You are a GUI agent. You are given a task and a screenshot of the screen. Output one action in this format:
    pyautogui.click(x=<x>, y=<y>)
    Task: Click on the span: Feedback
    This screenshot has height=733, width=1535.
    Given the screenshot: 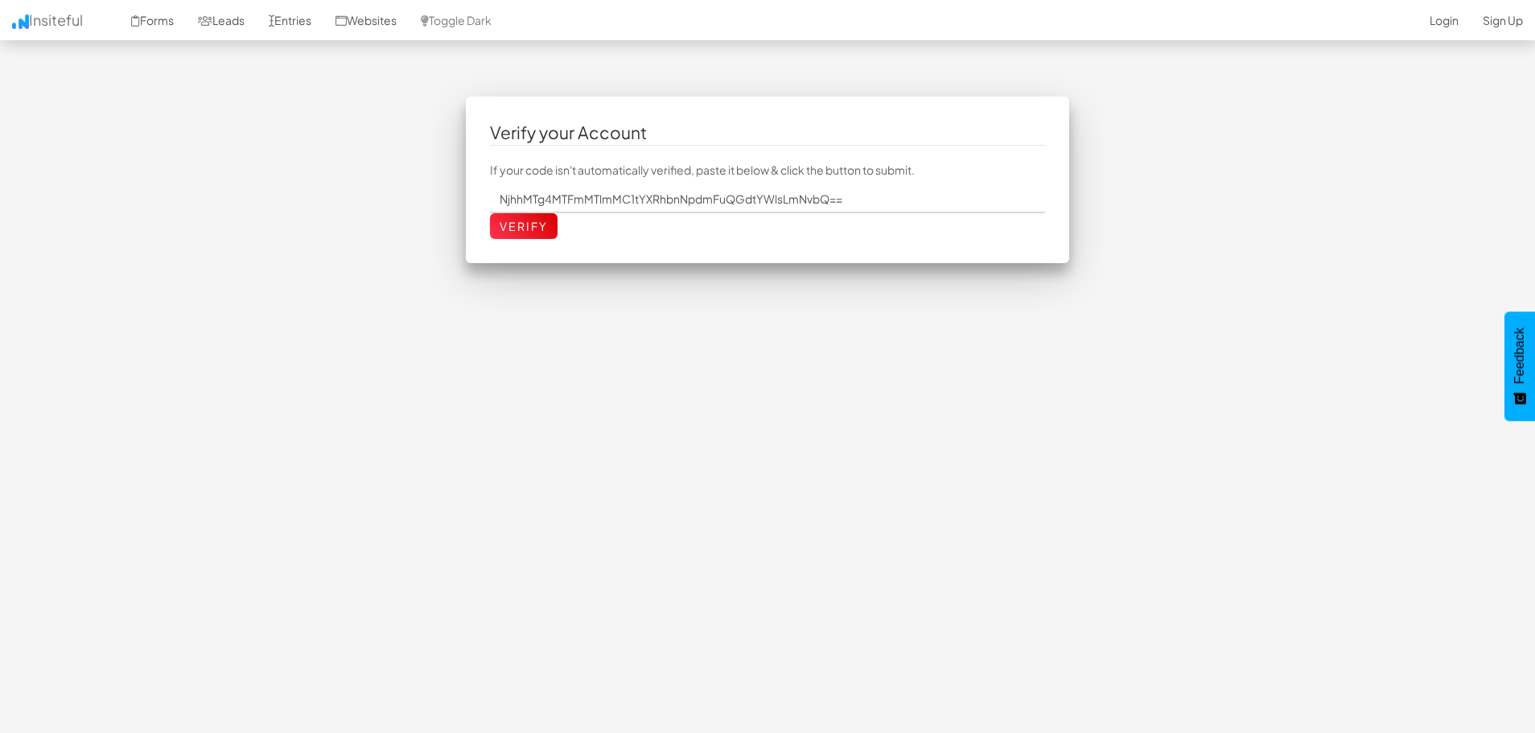 What is the action you would take?
    pyautogui.click(x=1519, y=356)
    